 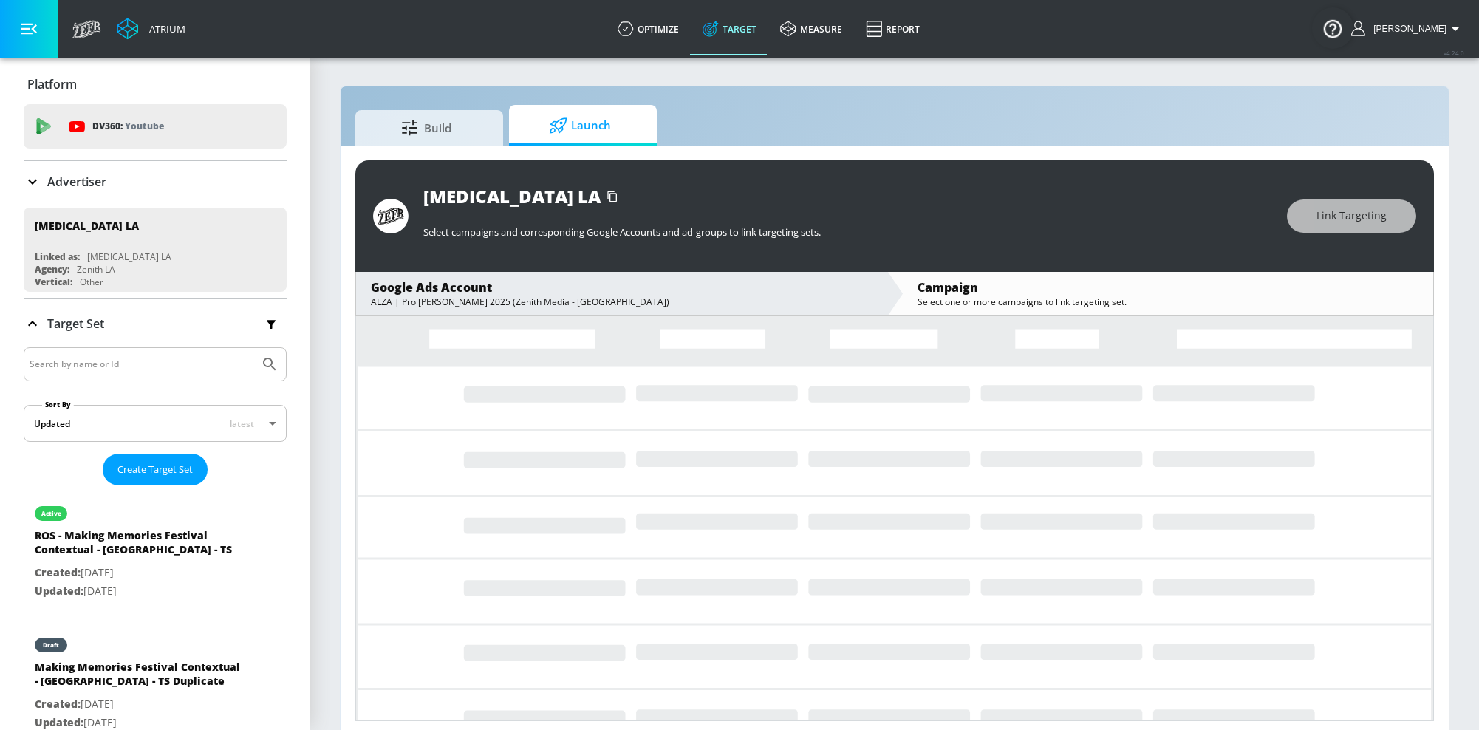 What do you see at coordinates (92, 281) in the screenshot?
I see `div: Other` at bounding box center [92, 281].